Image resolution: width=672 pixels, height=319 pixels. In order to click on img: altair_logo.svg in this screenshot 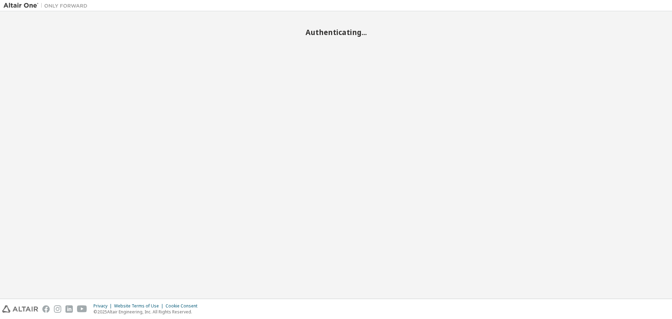, I will do `click(20, 309)`.